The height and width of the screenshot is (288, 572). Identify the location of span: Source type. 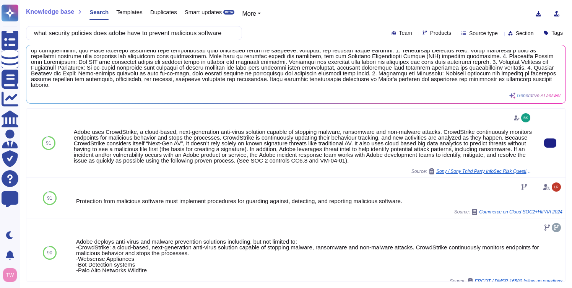
(484, 33).